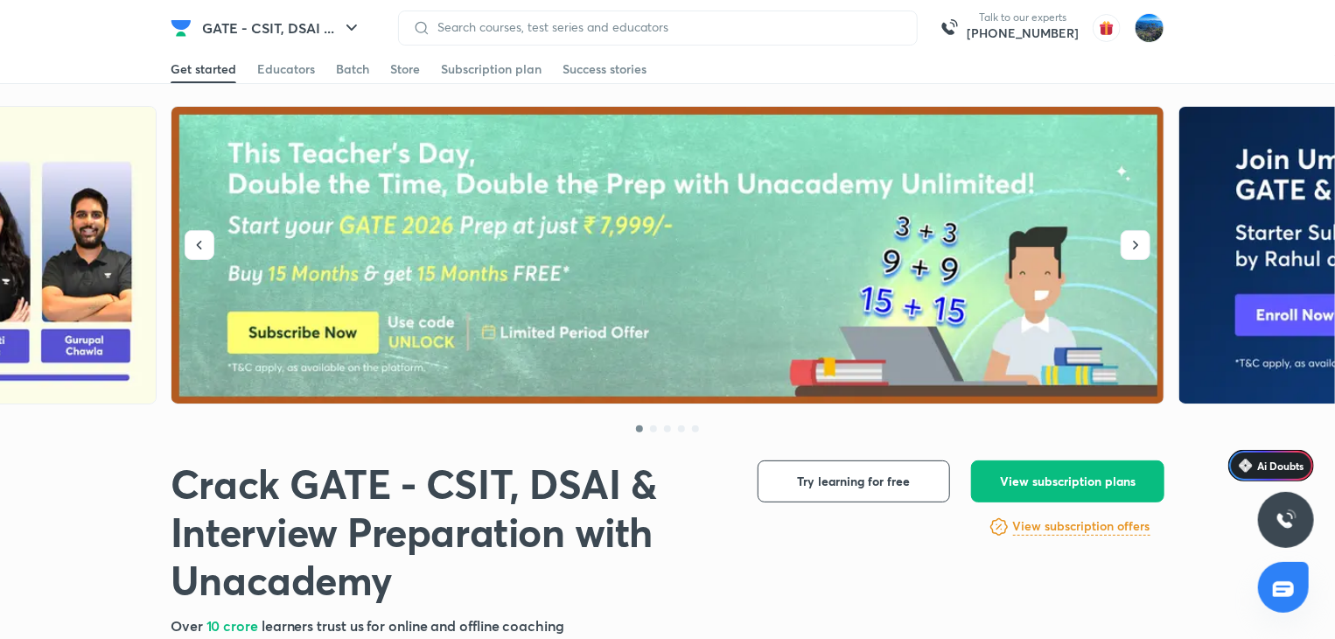 The height and width of the screenshot is (639, 1335). Describe the element at coordinates (949, 28) in the screenshot. I see `img: call-us` at that location.